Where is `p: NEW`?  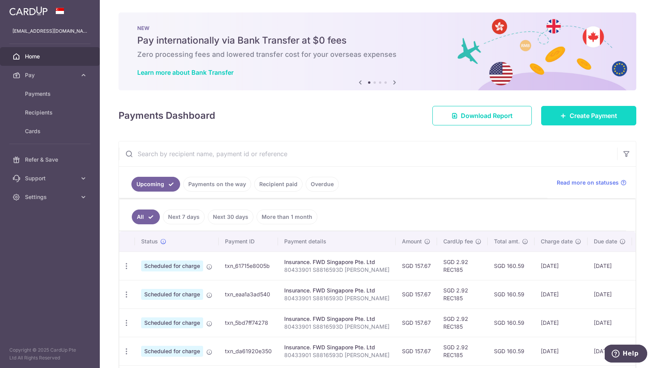 p: NEW is located at coordinates (377, 28).